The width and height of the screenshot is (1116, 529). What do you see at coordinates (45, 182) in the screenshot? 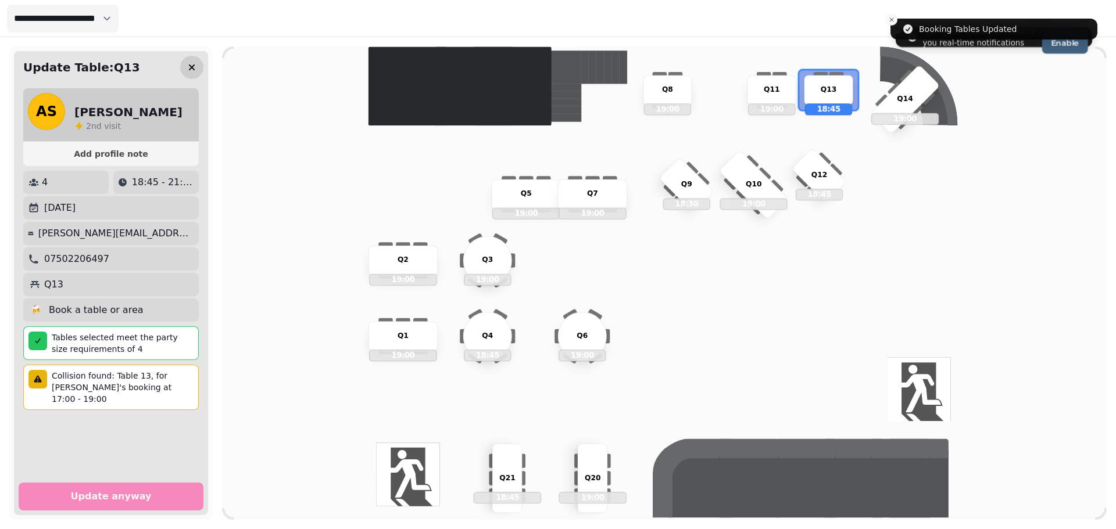
I see `p: 4` at bounding box center [45, 182].